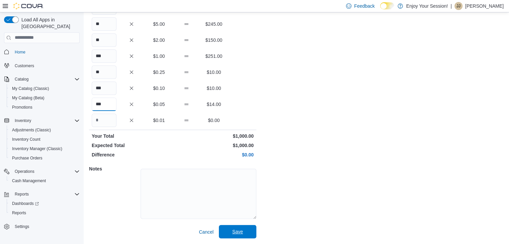 The height and width of the screenshot is (244, 509). Describe the element at coordinates (28, 98) in the screenshot. I see `a: My Catalog (Beta)` at that location.